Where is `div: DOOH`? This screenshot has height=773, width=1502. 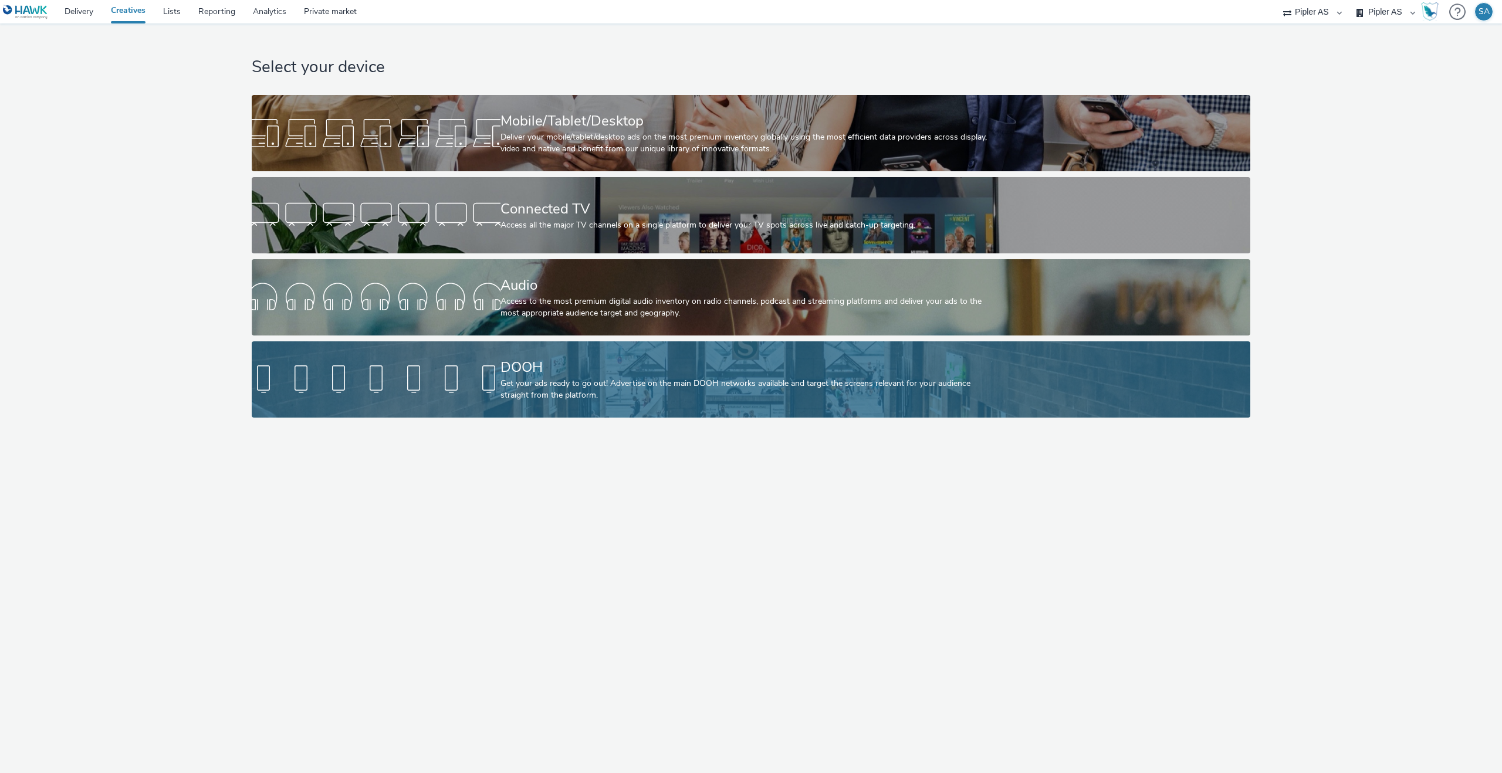 div: DOOH is located at coordinates (749, 367).